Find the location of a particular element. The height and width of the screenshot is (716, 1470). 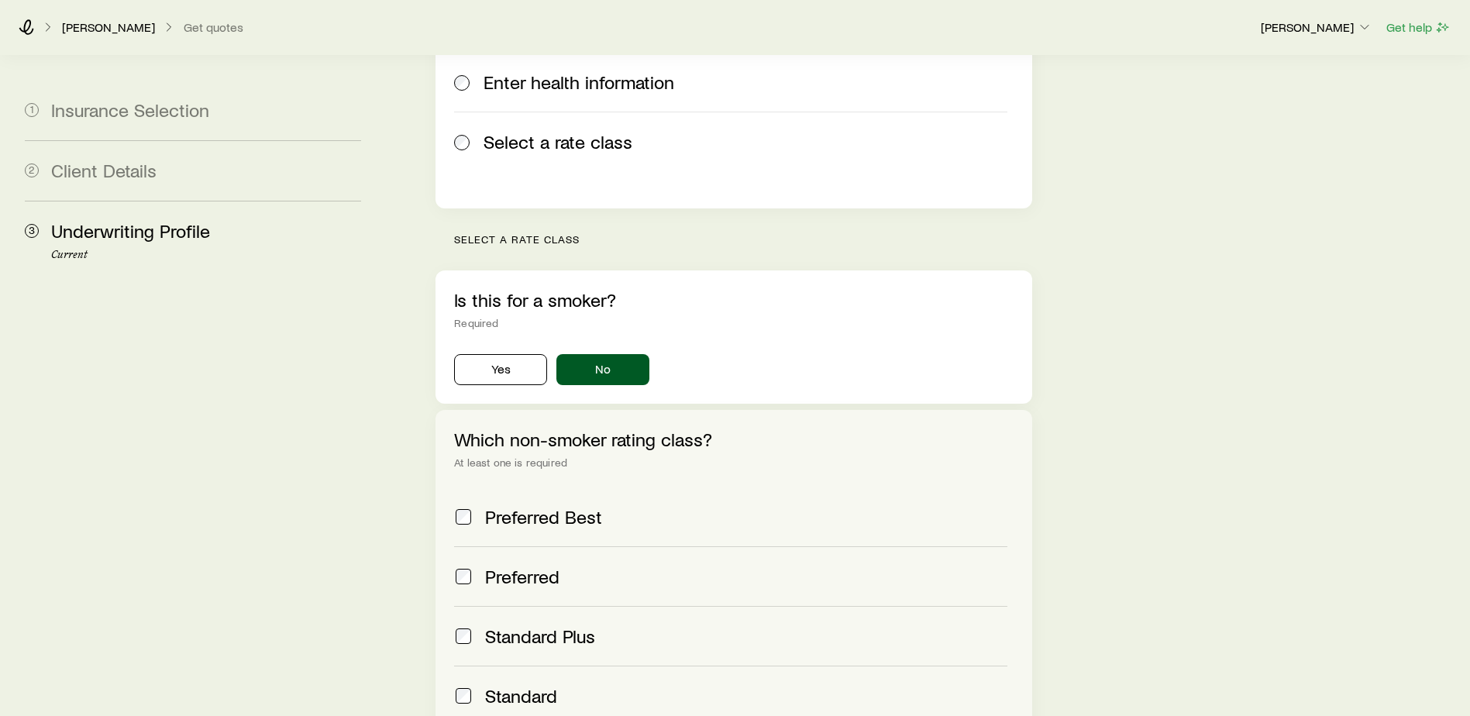

span: Underwriting Profile is located at coordinates (130, 230).